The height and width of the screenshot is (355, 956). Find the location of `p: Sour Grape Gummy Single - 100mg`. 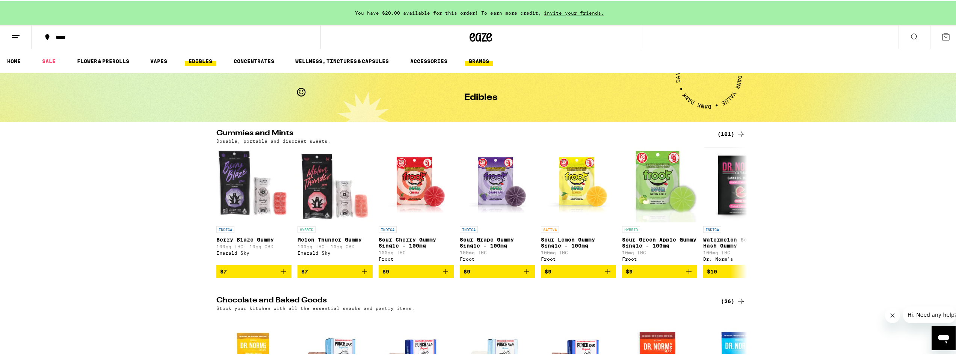

p: Sour Grape Gummy Single - 100mg is located at coordinates (497, 241).